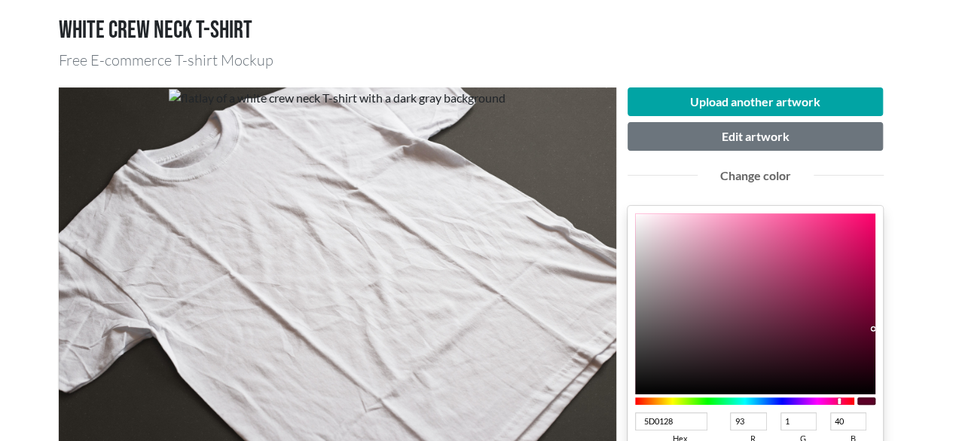  Describe the element at coordinates (477, 60) in the screenshot. I see `h3: Free E-commerce T-shirt Mockup` at that location.